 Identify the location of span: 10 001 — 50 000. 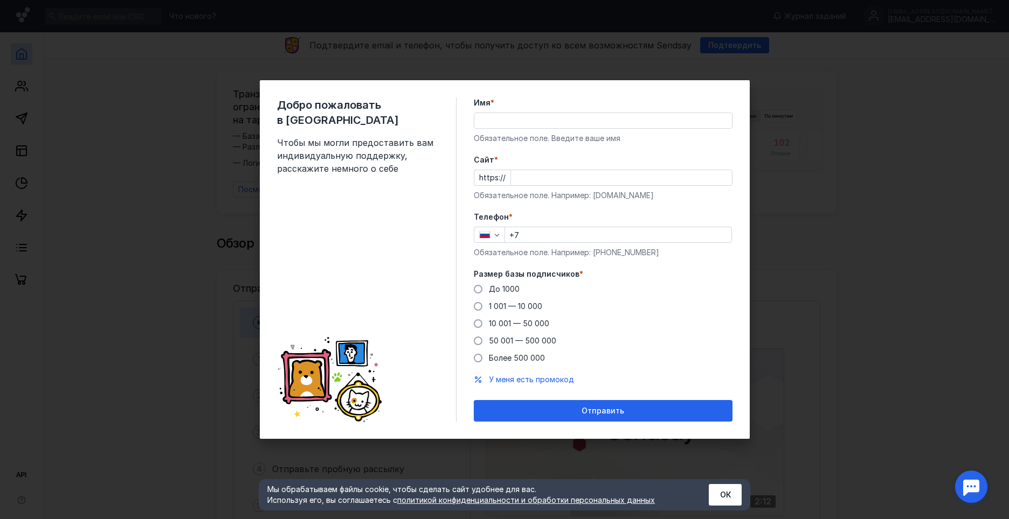
(519, 323).